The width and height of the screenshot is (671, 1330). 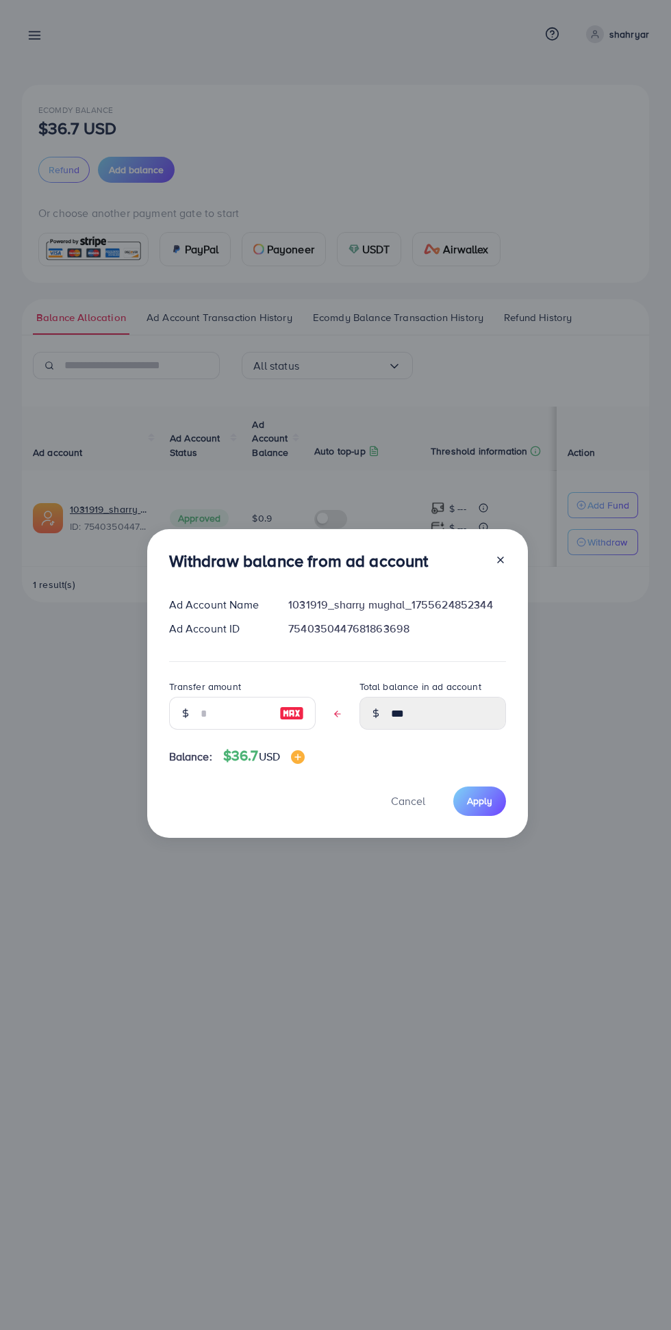 What do you see at coordinates (218, 605) in the screenshot?
I see `div: Ad Account Name` at bounding box center [218, 605].